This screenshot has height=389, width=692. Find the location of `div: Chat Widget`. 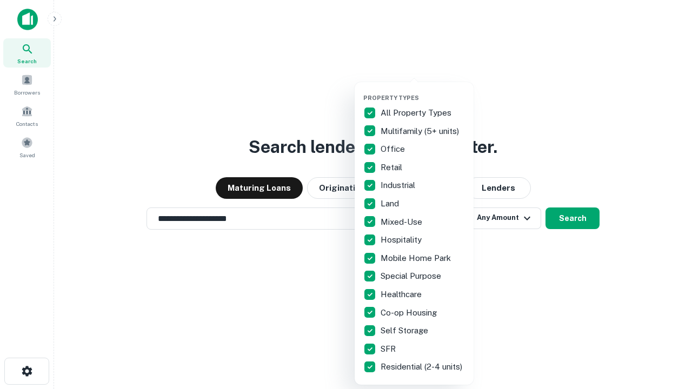

div: Chat Widget is located at coordinates (665, 329).